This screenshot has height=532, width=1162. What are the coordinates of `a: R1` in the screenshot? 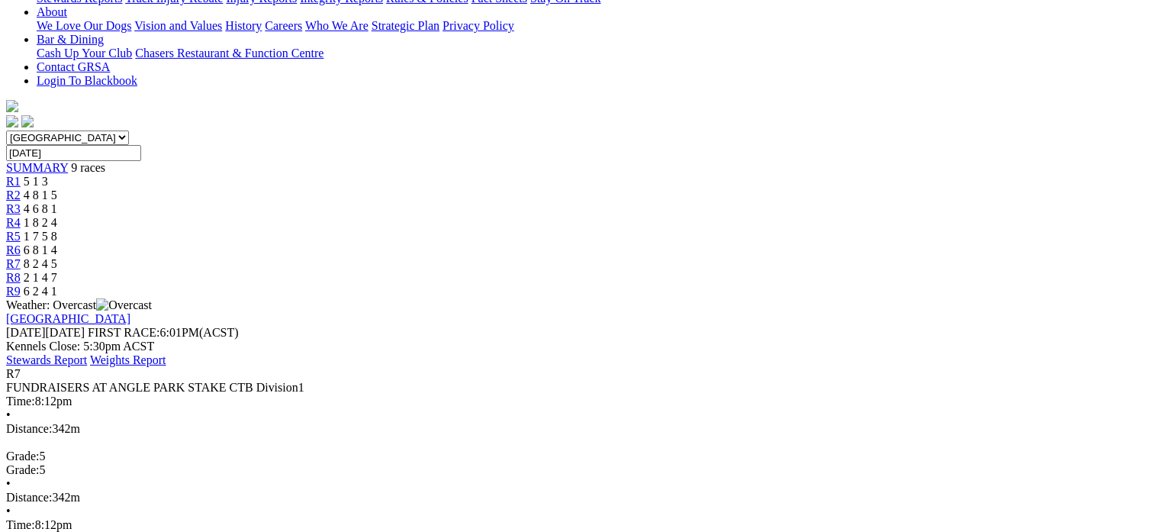 It's located at (13, 181).